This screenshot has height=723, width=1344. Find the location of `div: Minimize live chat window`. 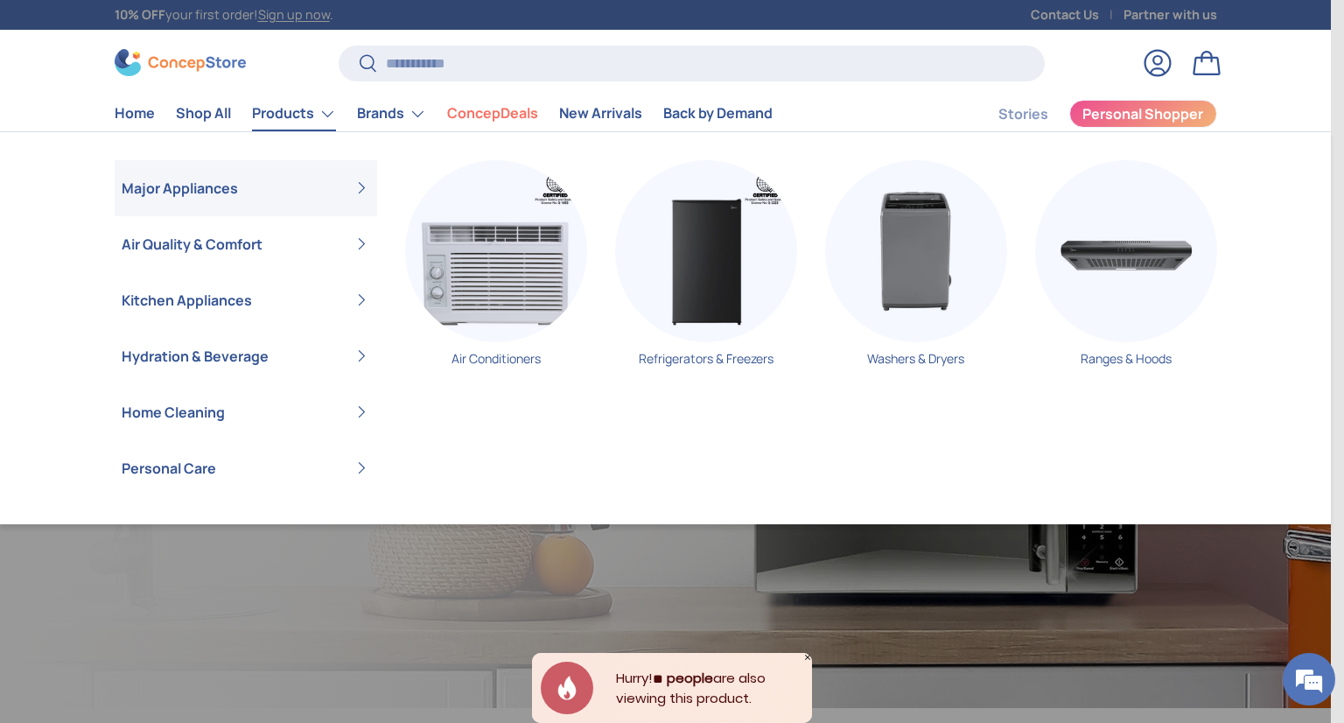

div: Minimize live chat window is located at coordinates (308, 30).